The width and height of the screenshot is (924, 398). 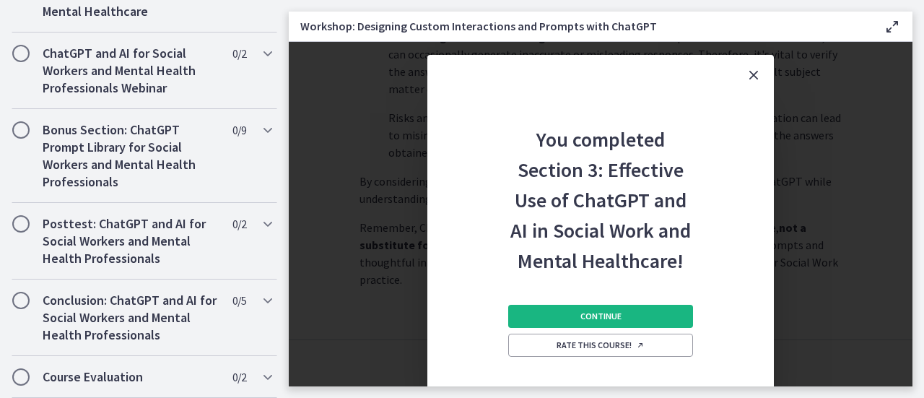 I want to click on h2: Conclusion: ChatGPT and AI for Social Workers and Mental Health Professionals, so click(x=131, y=318).